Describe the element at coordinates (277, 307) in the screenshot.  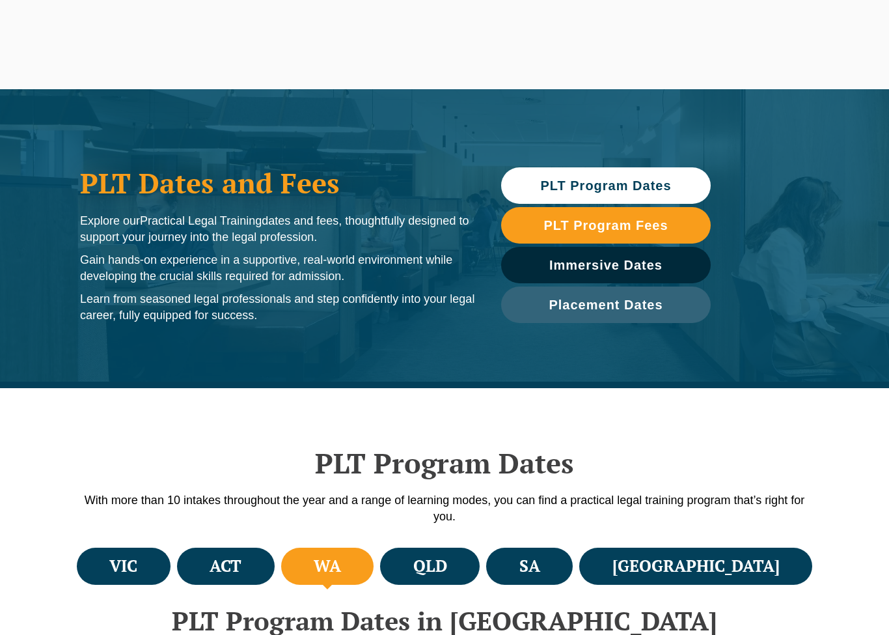
I see `p: Learn from seasoned legal professionals and step confidently into your legal career, fully equipp...` at that location.